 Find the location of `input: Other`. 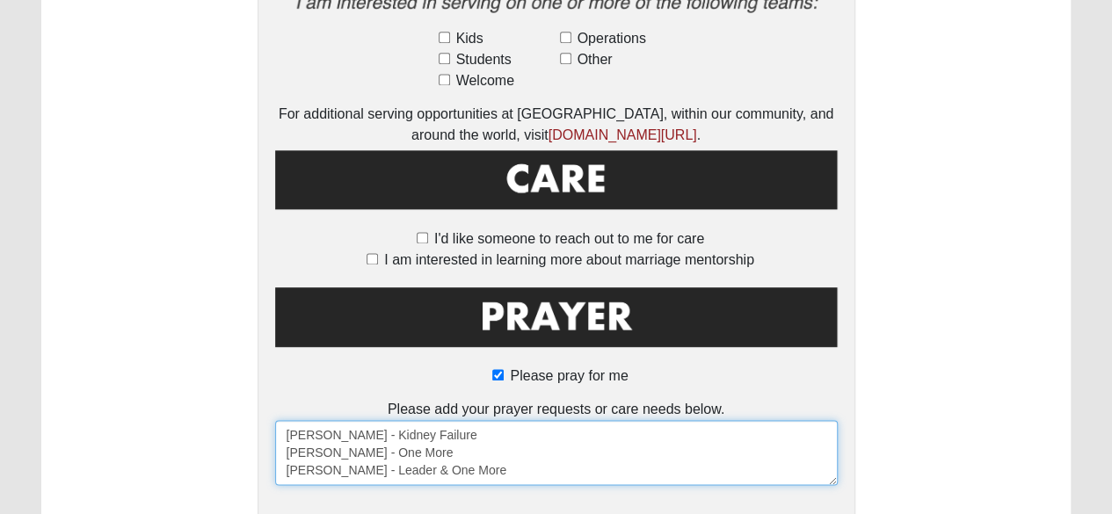

input: Other is located at coordinates (565, 58).